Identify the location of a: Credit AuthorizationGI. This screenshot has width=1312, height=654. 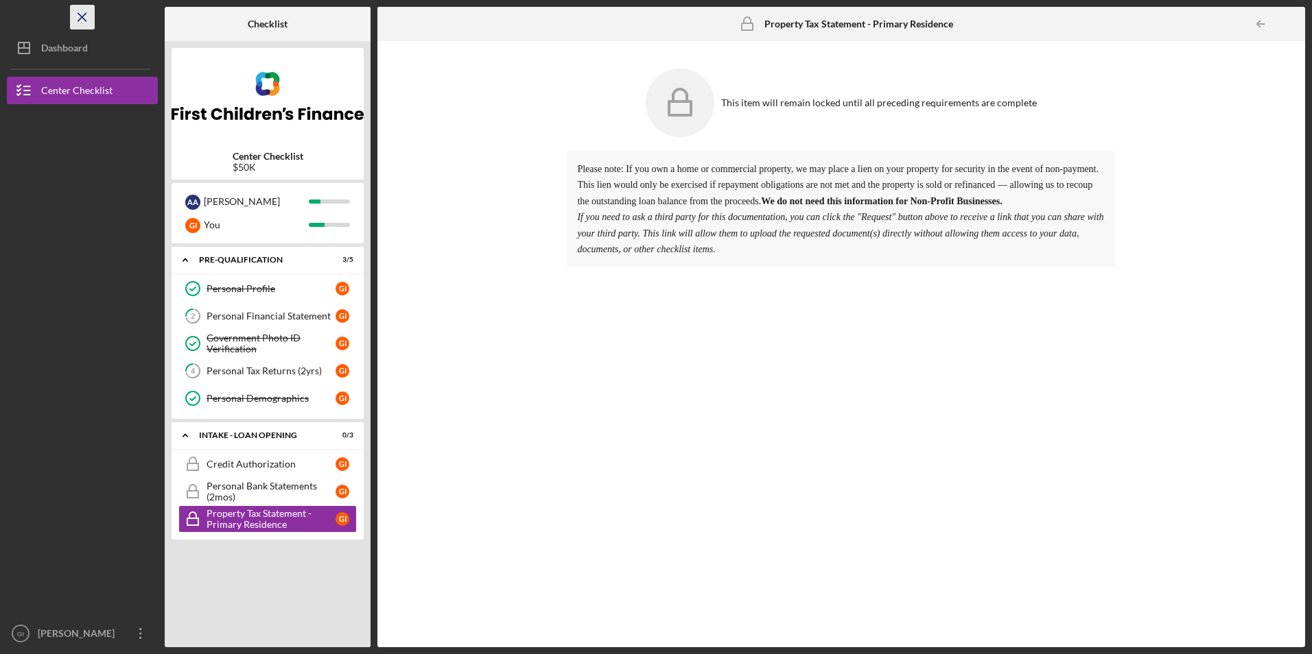
(268, 464).